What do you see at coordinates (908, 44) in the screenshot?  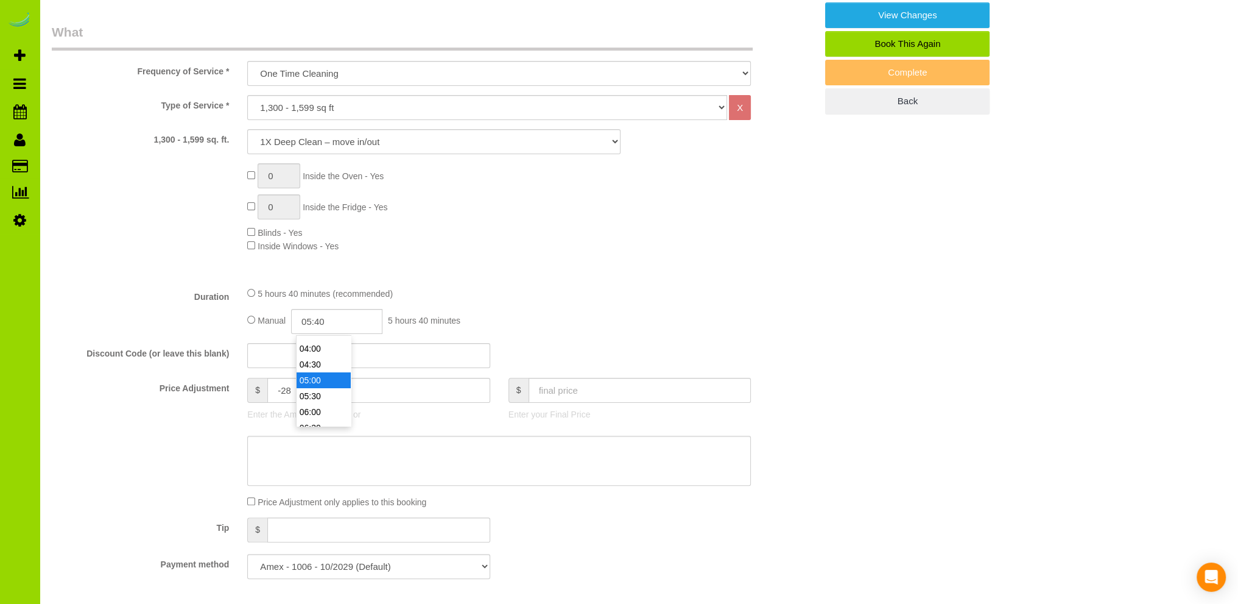 I see `a: Book This Again` at bounding box center [908, 44].